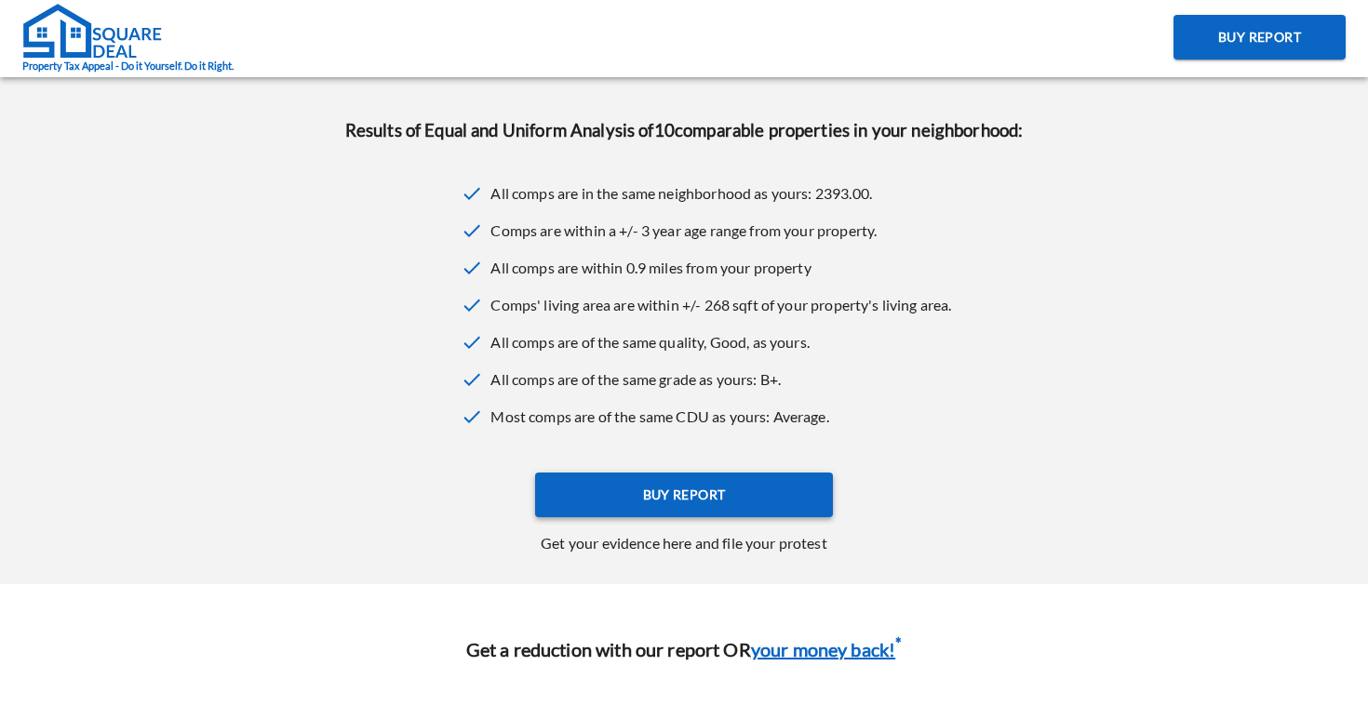 This screenshot has width=1368, height=719. I want to click on img: Square Deal, so click(92, 31).